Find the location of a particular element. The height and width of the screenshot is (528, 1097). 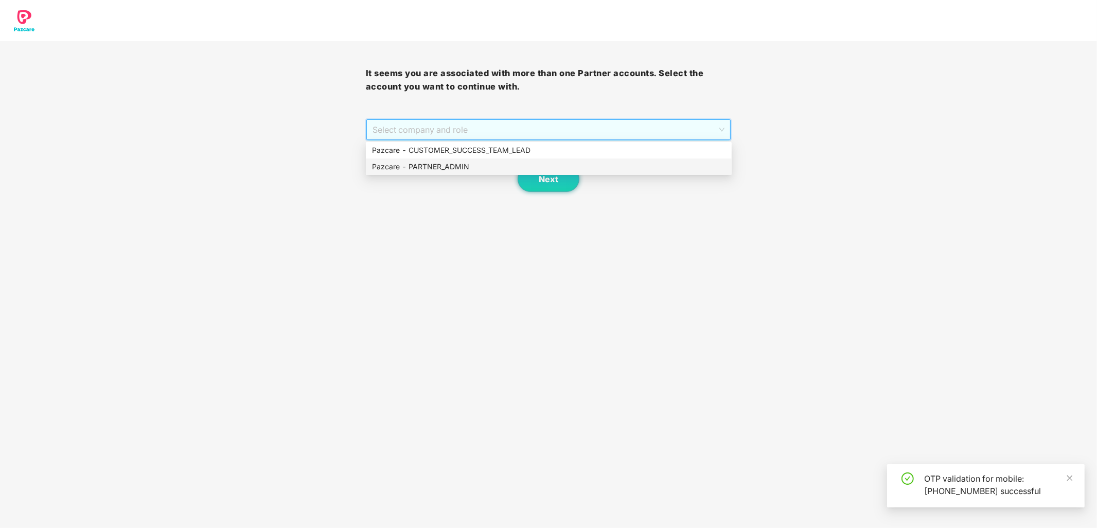

div: Pazcare - PARTNER_ADMIN is located at coordinates (549, 167).